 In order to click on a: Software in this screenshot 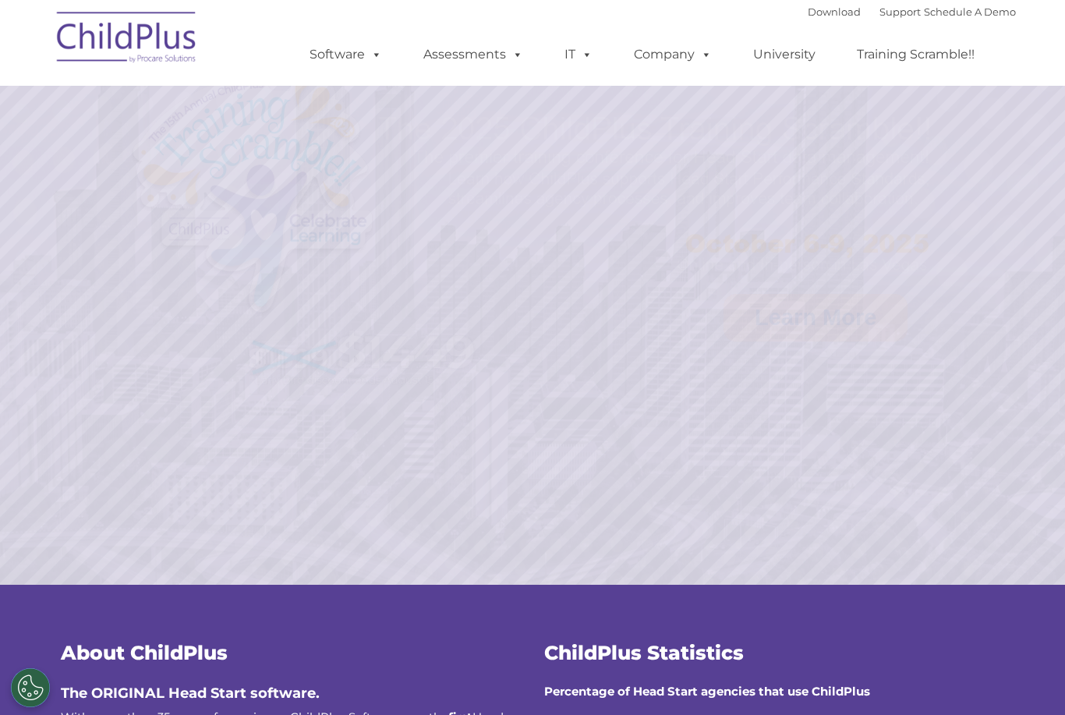, I will do `click(345, 55)`.